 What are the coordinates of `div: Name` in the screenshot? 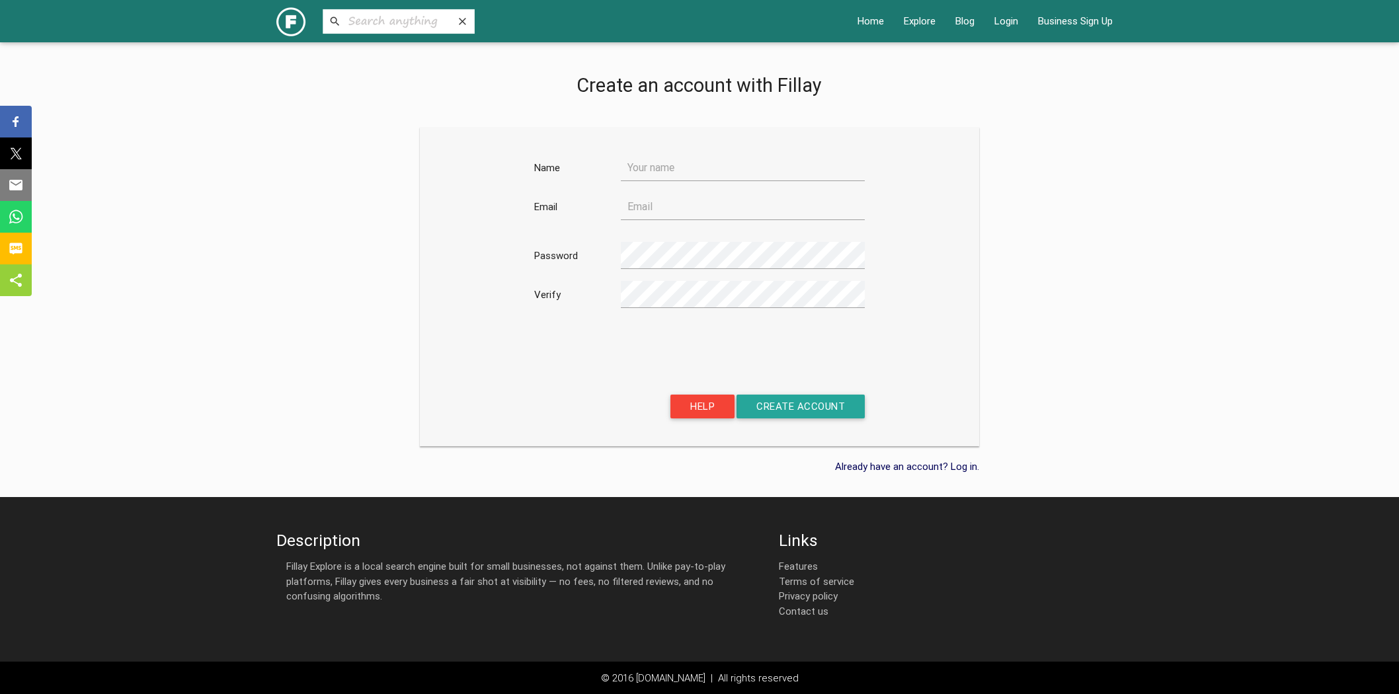 It's located at (570, 165).